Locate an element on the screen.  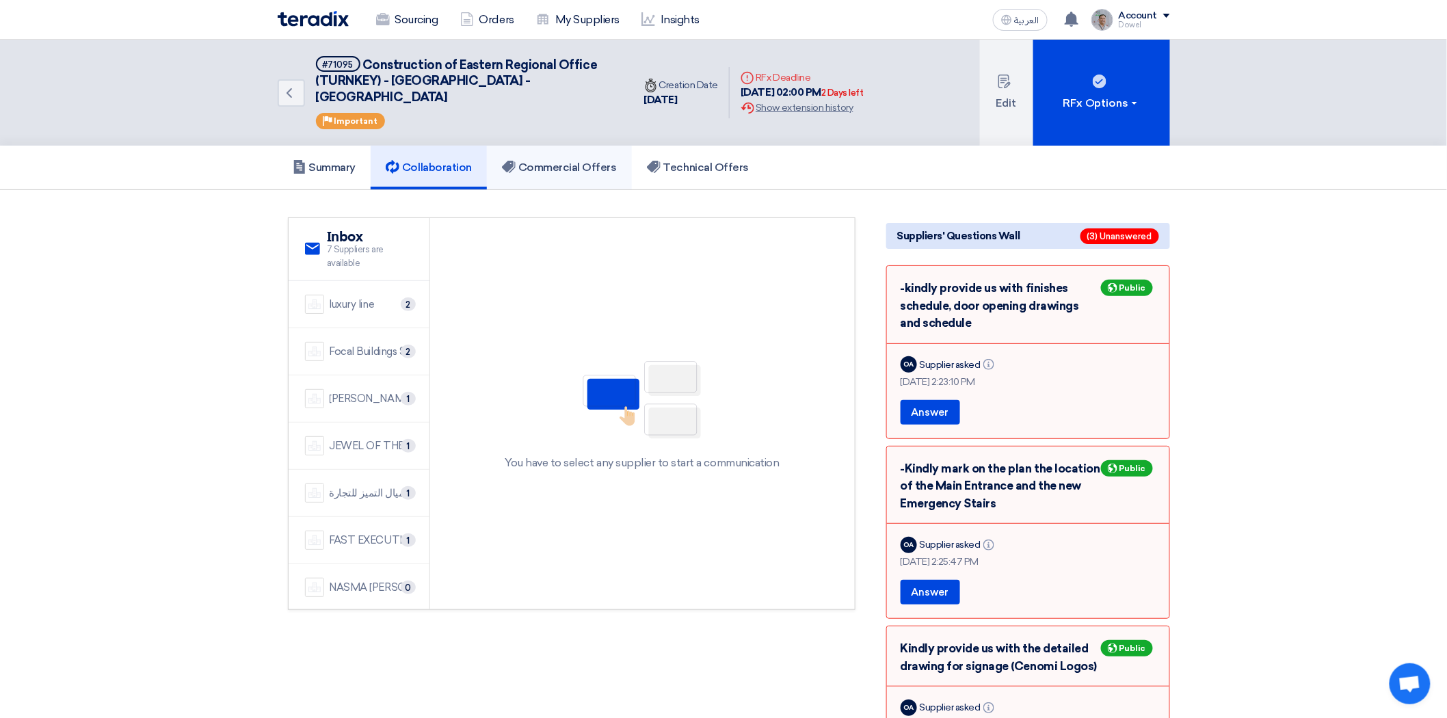
span: (3) Unanswered is located at coordinates (1120, 236).